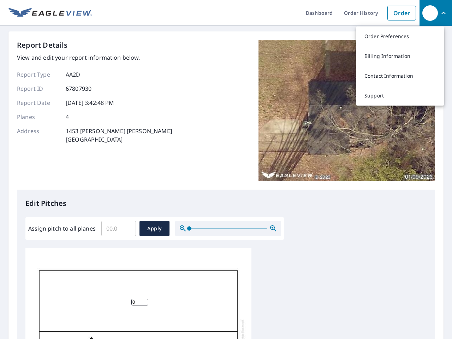  Describe the element at coordinates (67, 117) in the screenshot. I see `p: 4` at that location.